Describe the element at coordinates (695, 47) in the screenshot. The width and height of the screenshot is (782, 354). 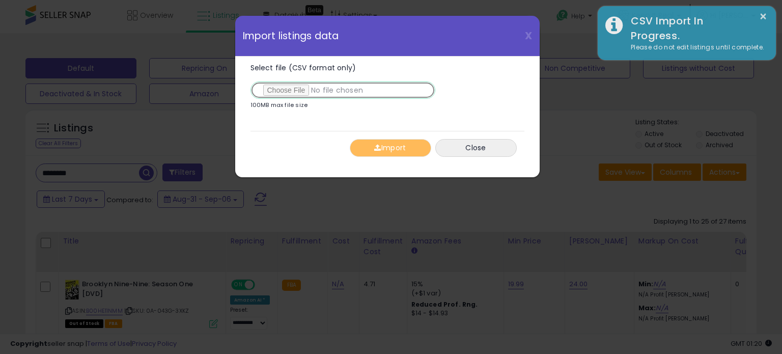
I see `div: Please do not edit listings until complete.` at that location.